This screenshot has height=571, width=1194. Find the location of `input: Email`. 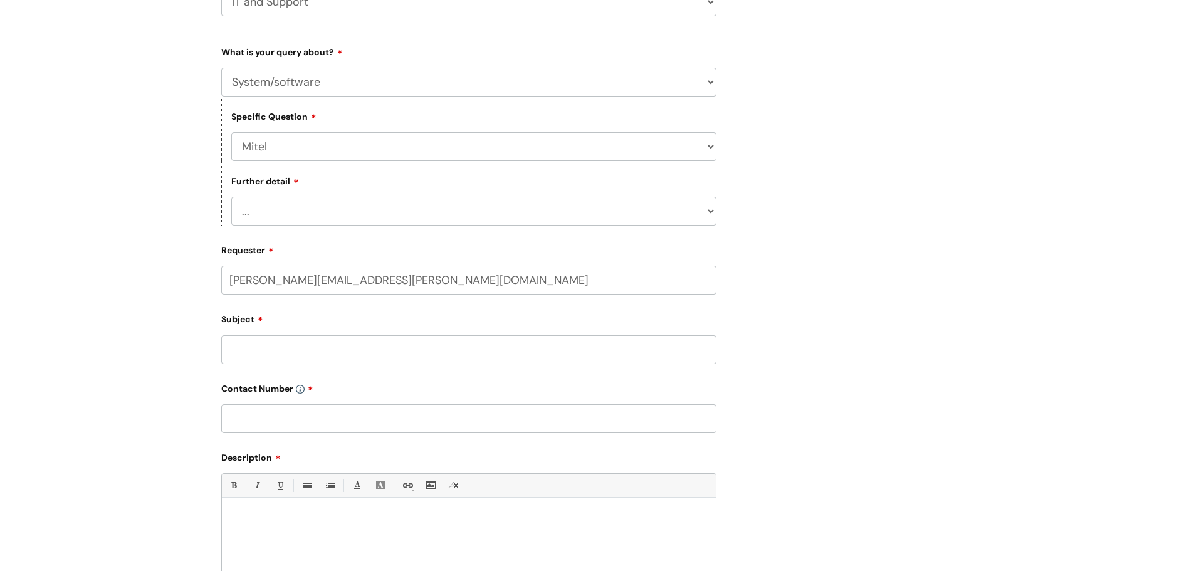

input: Email is located at coordinates (469, 280).